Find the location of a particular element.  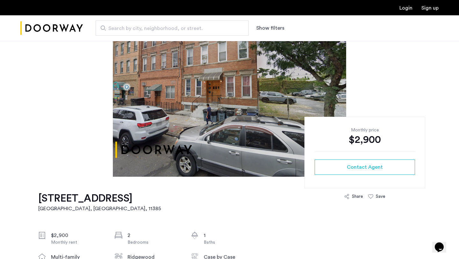

div: 1 is located at coordinates (231, 235).